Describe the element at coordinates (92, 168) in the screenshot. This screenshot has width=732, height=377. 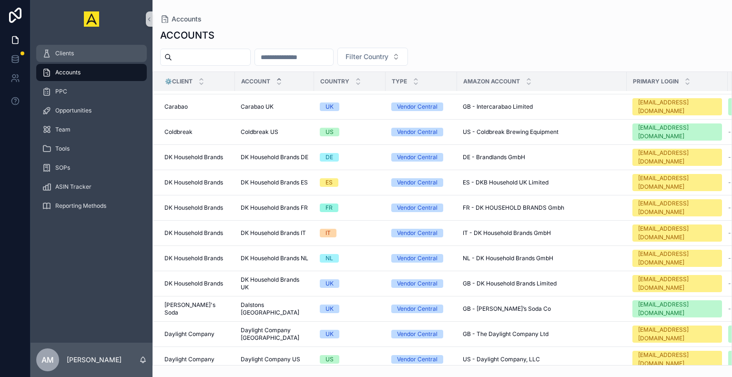
I see `a: SOPs` at that location.